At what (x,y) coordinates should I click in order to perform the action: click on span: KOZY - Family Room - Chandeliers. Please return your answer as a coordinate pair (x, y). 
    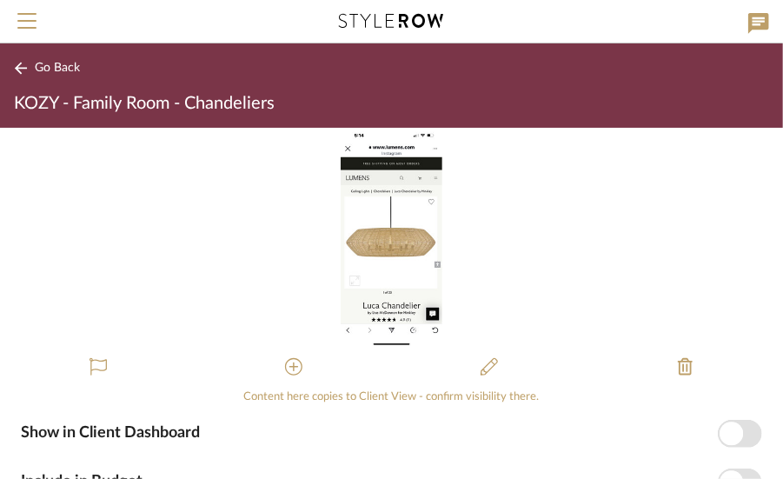
    Looking at the image, I should click on (144, 103).